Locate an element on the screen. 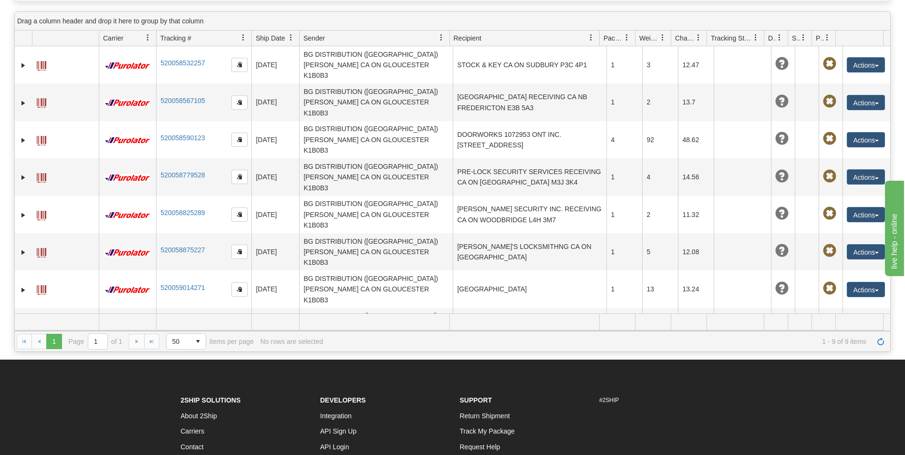 This screenshot has width=905, height=455. td: 13 is located at coordinates (660, 289).